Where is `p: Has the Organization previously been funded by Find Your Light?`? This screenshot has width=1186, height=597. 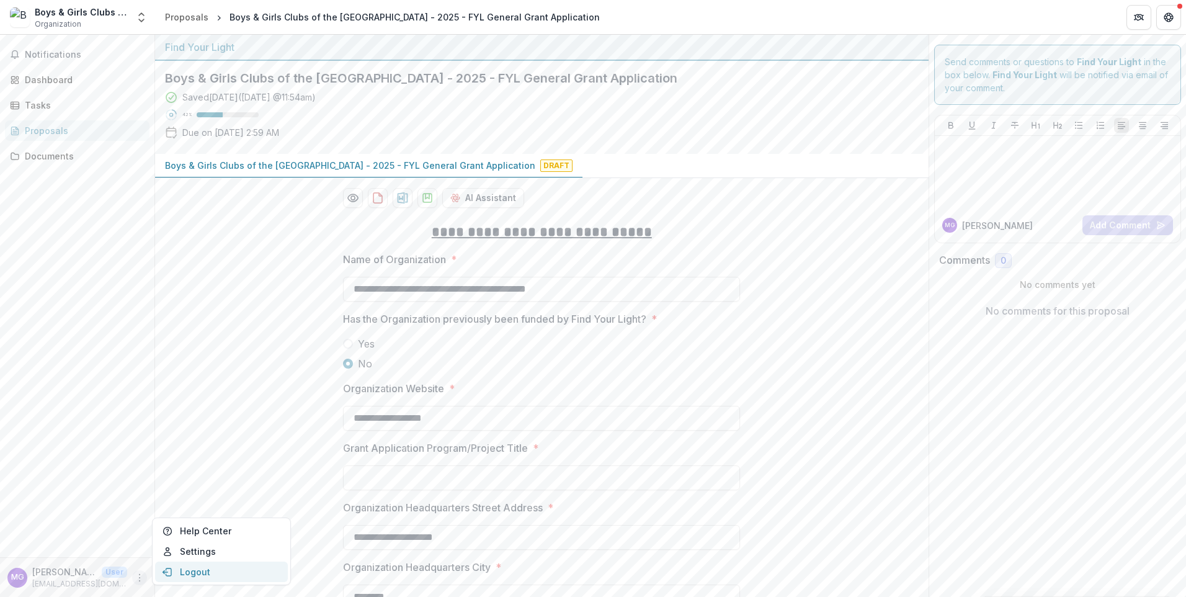 p: Has the Organization previously been funded by Find Your Light? is located at coordinates (494, 319).